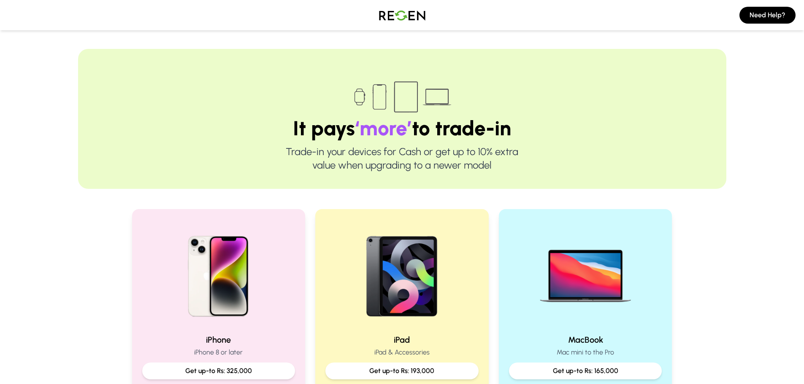 Image resolution: width=804 pixels, height=384 pixels. What do you see at coordinates (402, 15) in the screenshot?
I see `img: Logo` at bounding box center [402, 15].